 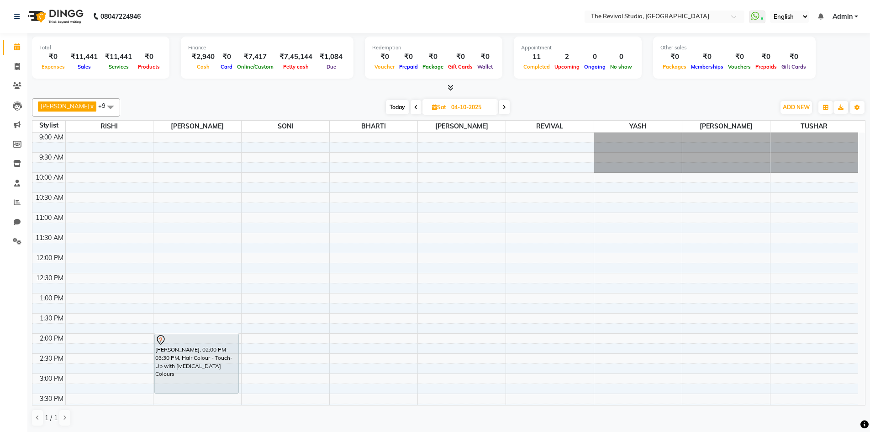 What do you see at coordinates (621, 67) in the screenshot?
I see `span: No show` at bounding box center [621, 67].